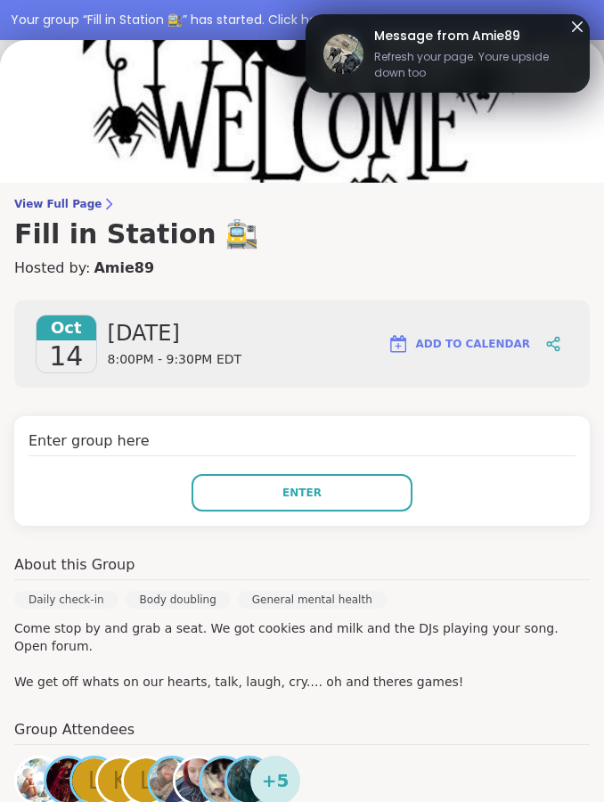  I want to click on div: Daily check-in, so click(66, 599).